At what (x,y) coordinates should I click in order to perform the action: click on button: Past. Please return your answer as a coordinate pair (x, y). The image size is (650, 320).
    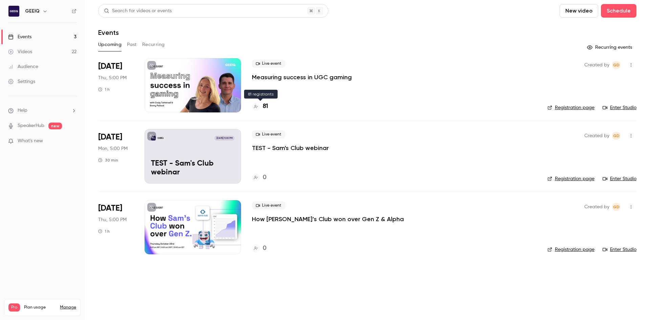
    Looking at the image, I should click on (132, 45).